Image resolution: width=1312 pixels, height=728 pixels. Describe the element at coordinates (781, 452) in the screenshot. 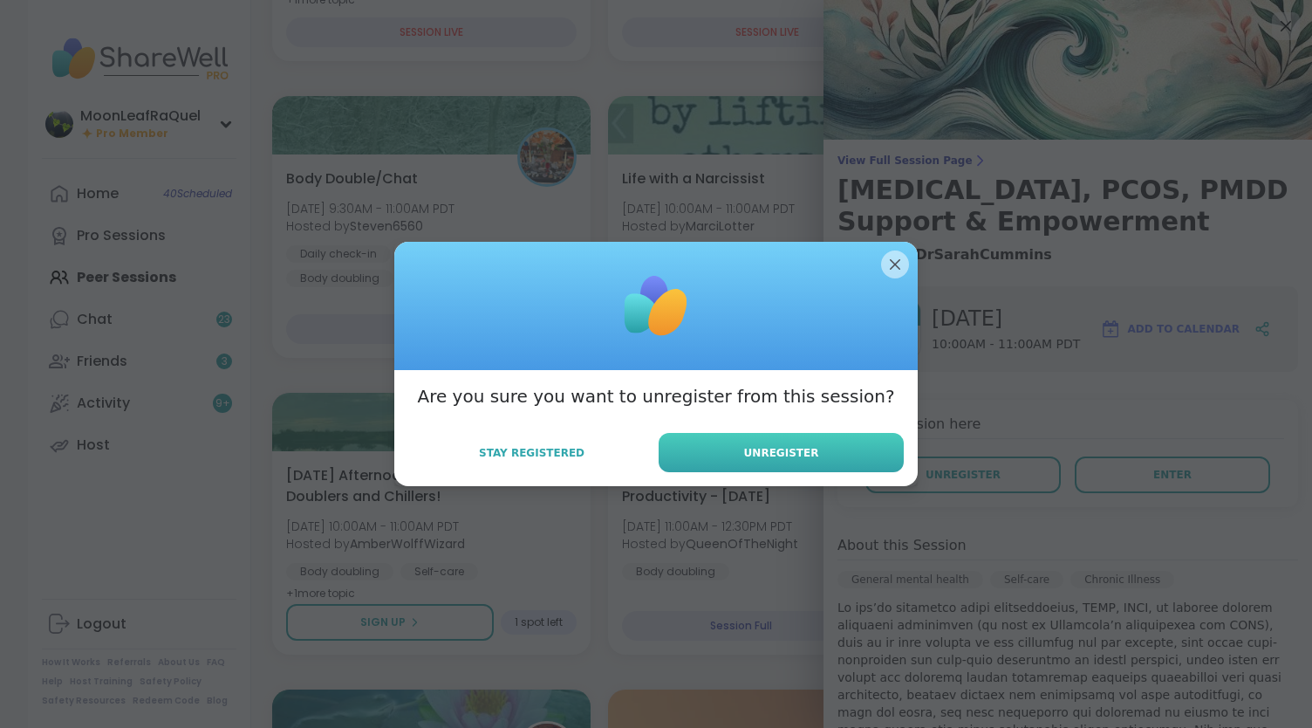

I see `button: Unregister` at that location.